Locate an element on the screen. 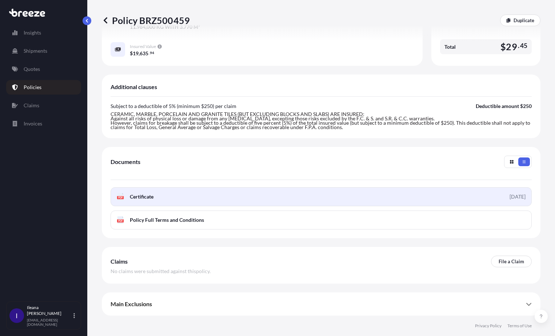 The height and width of the screenshot is (336, 555). p: Insights is located at coordinates (32, 33).